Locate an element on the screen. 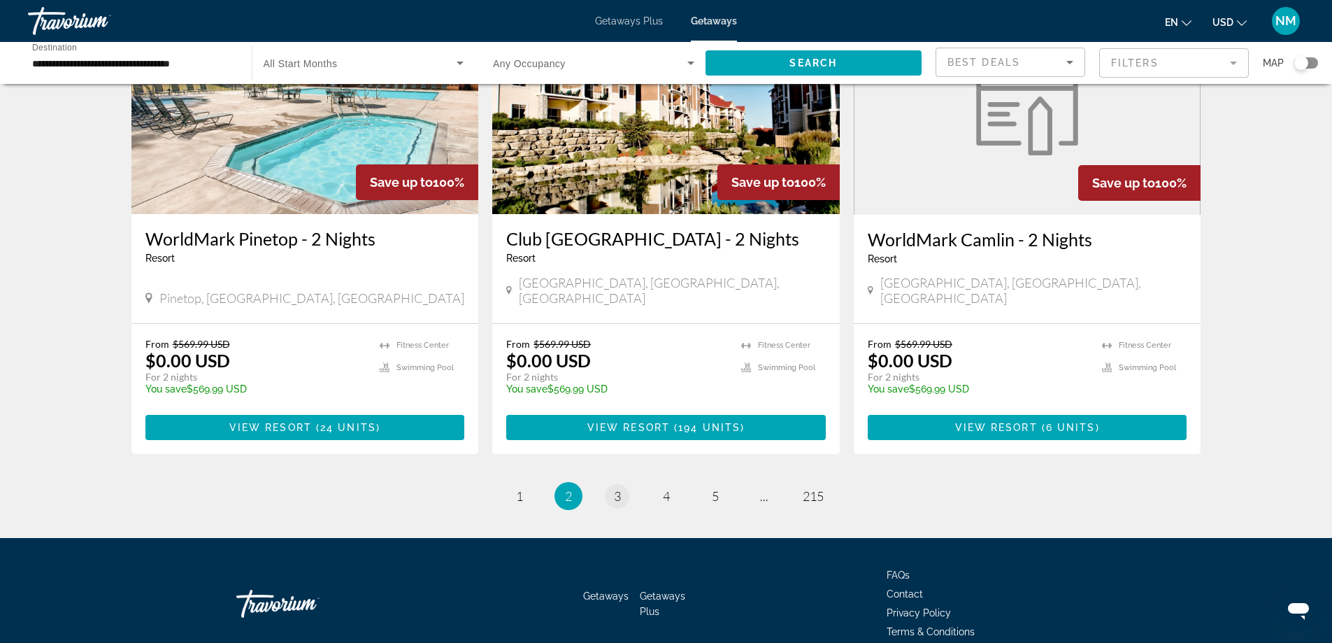 The height and width of the screenshot is (643, 1332). a: View Resort(6 units) is located at coordinates (1027, 427).